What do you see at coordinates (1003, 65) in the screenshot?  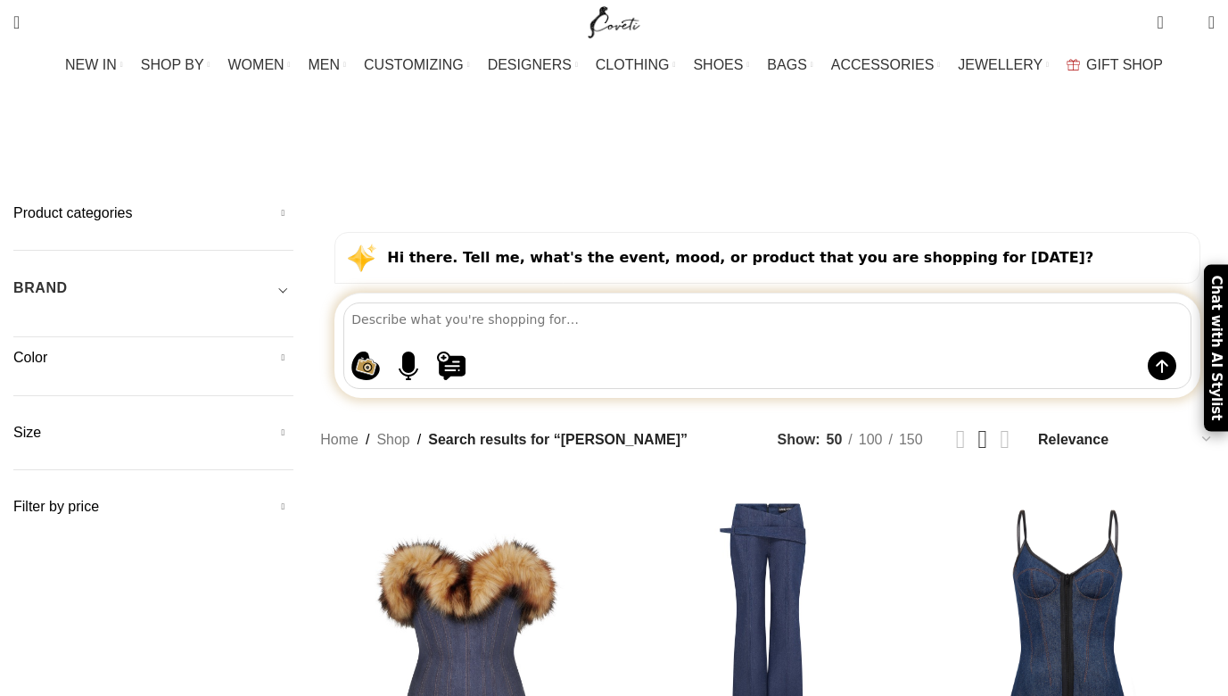 I see `a: JEWELLERY` at bounding box center [1003, 65].